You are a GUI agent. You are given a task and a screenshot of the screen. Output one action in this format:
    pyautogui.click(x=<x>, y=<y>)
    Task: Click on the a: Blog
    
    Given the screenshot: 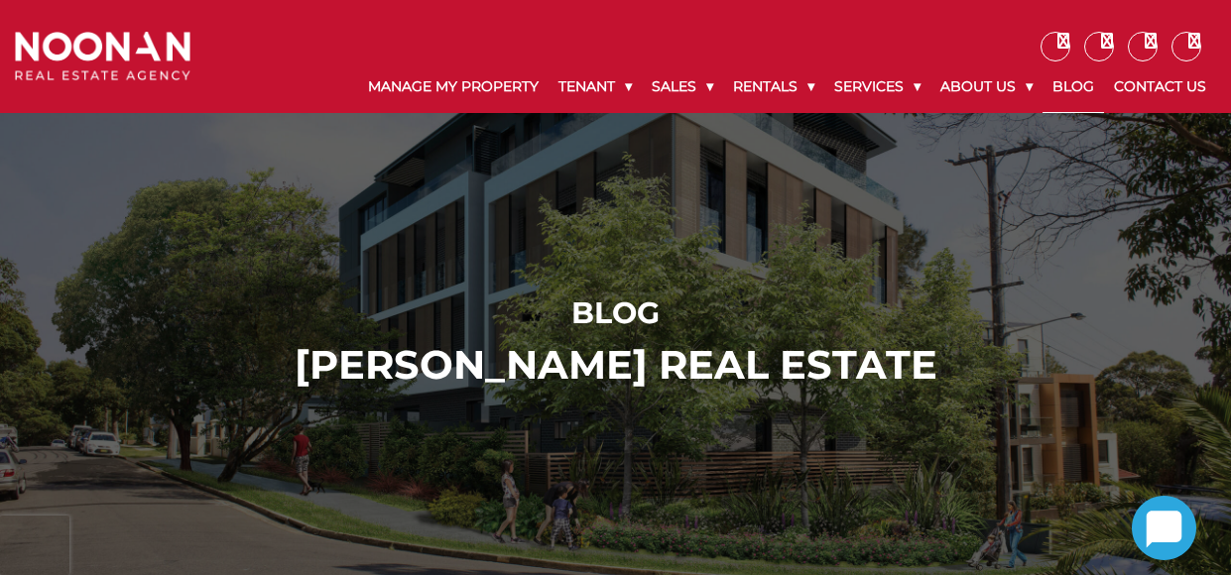 What is the action you would take?
    pyautogui.click(x=1073, y=87)
    